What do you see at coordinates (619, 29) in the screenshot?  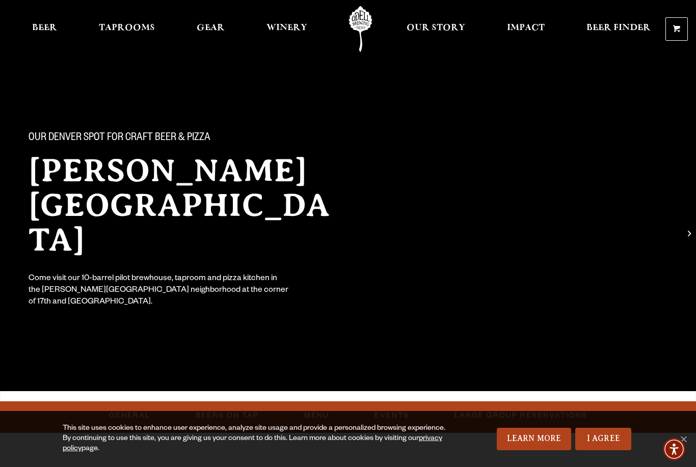 I see `a: Beer Finder` at bounding box center [619, 29].